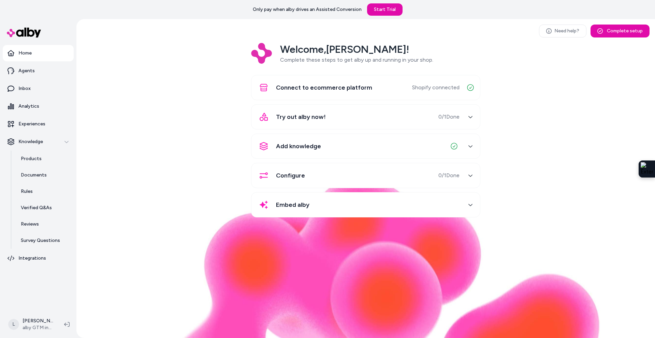  What do you see at coordinates (290, 176) in the screenshot?
I see `span: Configure` at bounding box center [290, 176].